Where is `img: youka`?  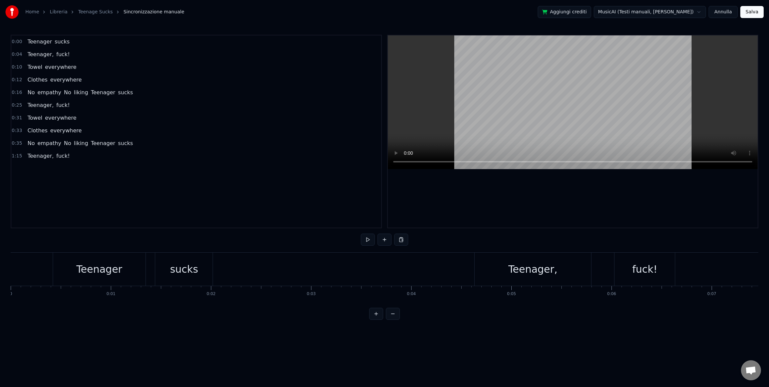 img: youka is located at coordinates (12, 12).